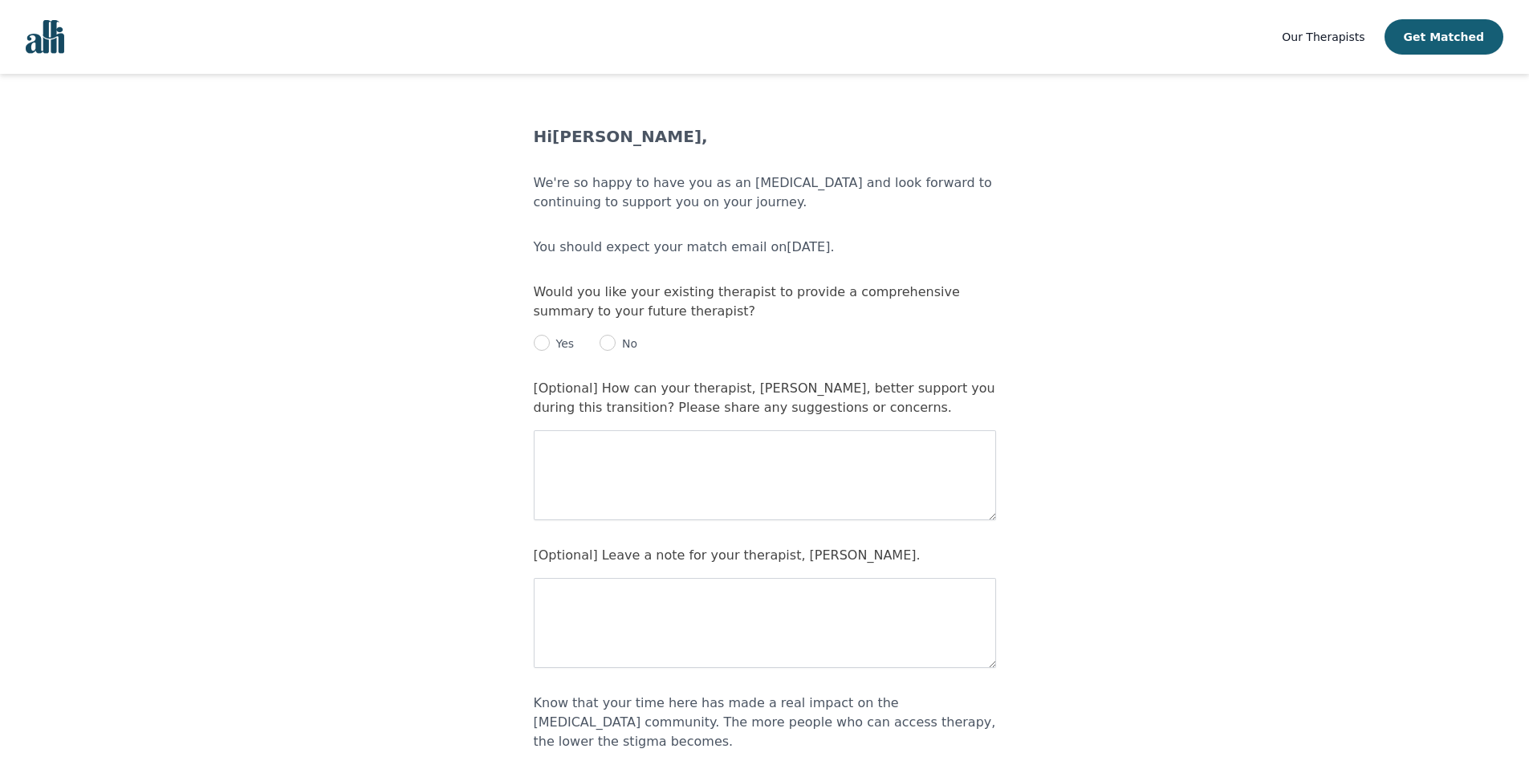  I want to click on button: Get Matched, so click(1444, 37).